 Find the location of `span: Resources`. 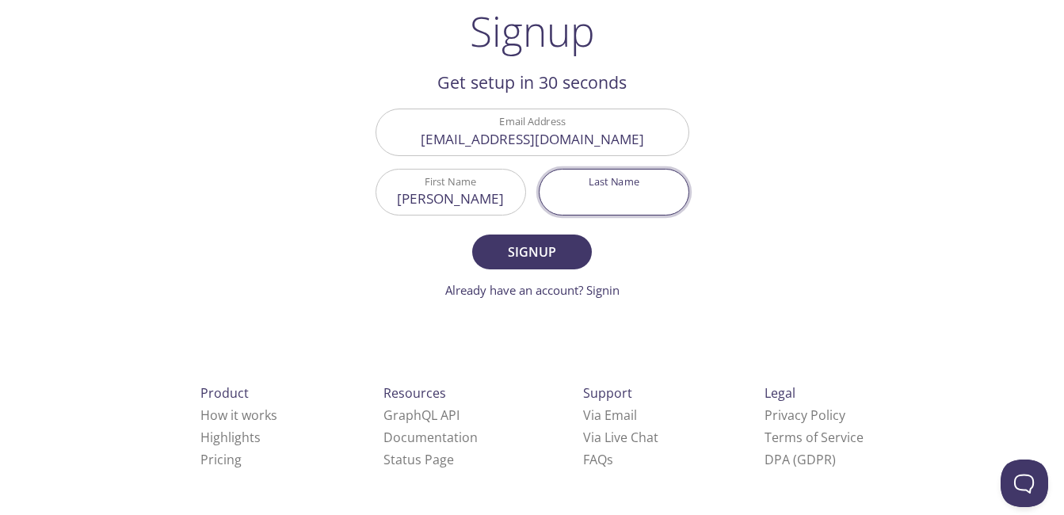

span: Resources is located at coordinates (414, 393).